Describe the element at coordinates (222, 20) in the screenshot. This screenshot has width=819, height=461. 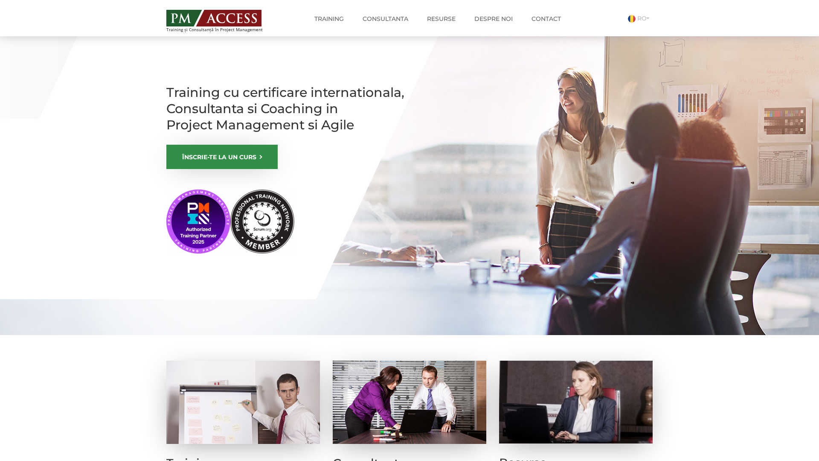
I see `a: Training și Consultanță în Project Management` at that location.